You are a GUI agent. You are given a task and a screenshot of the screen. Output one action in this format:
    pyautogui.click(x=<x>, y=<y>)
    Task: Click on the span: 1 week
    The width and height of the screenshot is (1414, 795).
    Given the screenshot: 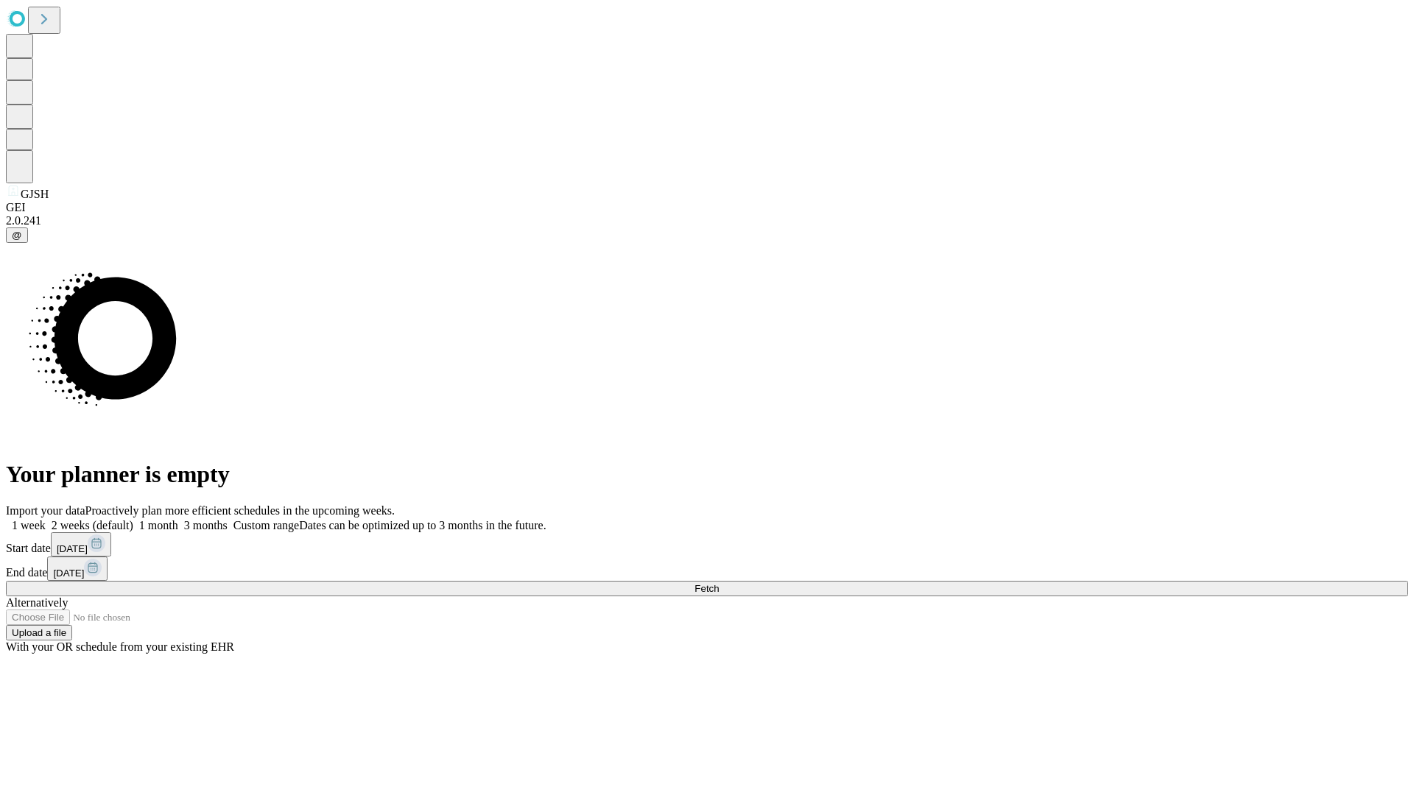 What is the action you would take?
    pyautogui.click(x=29, y=525)
    